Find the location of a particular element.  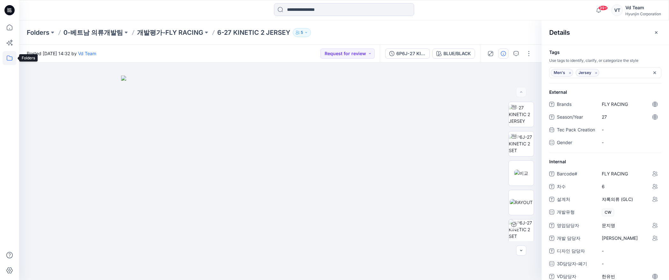

span: 99+ is located at coordinates (603, 8).